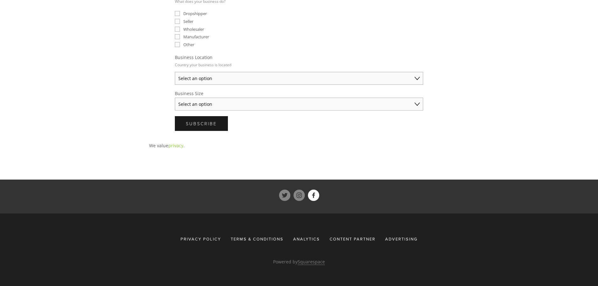 This screenshot has height=286, width=598. Describe the element at coordinates (177, 29) in the screenshot. I see `input: Wholesaler` at that location.